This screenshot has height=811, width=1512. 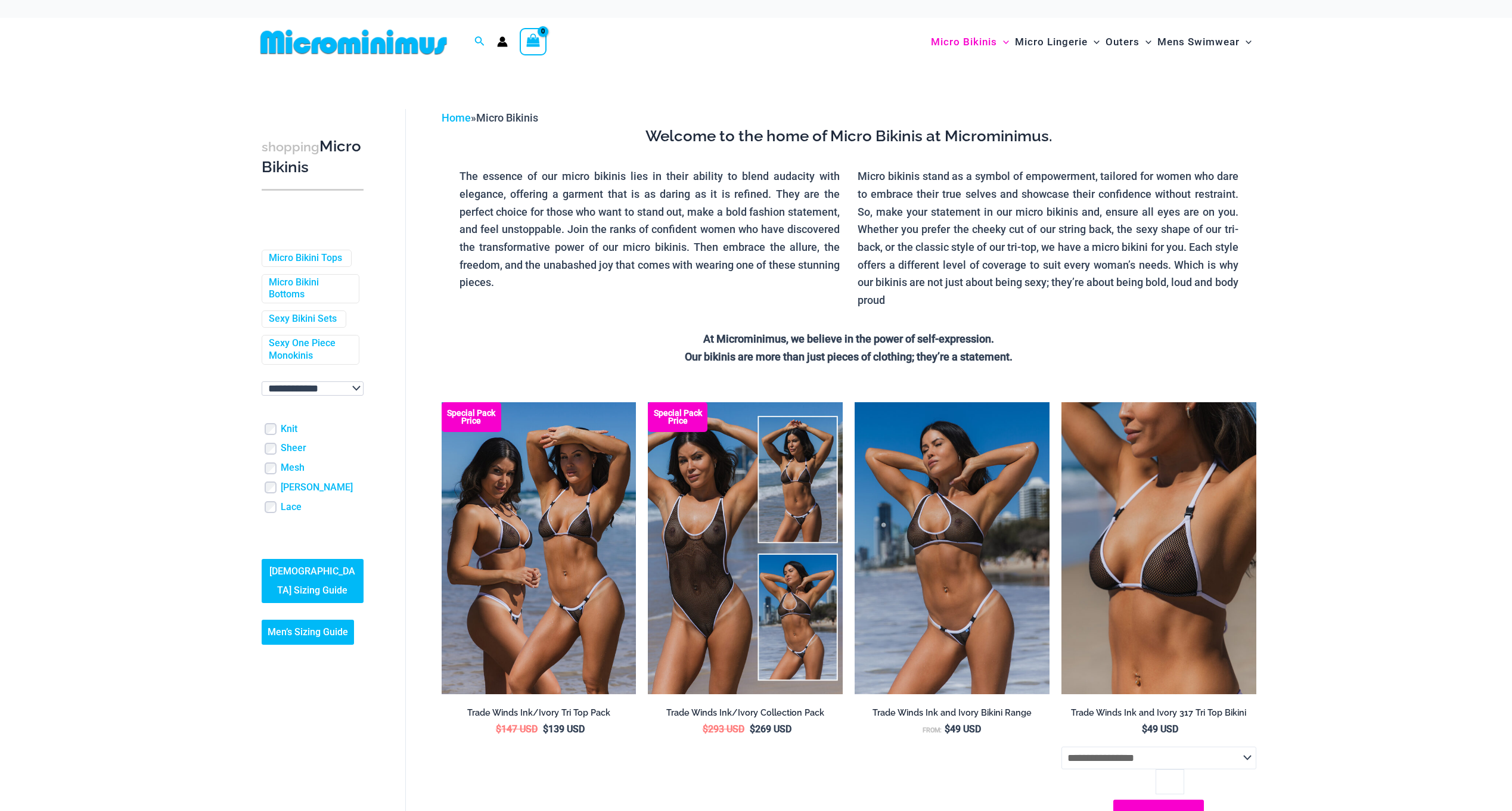 I want to click on h2: Trade Winds Ink and Ivory Bikini Range, so click(x=952, y=713).